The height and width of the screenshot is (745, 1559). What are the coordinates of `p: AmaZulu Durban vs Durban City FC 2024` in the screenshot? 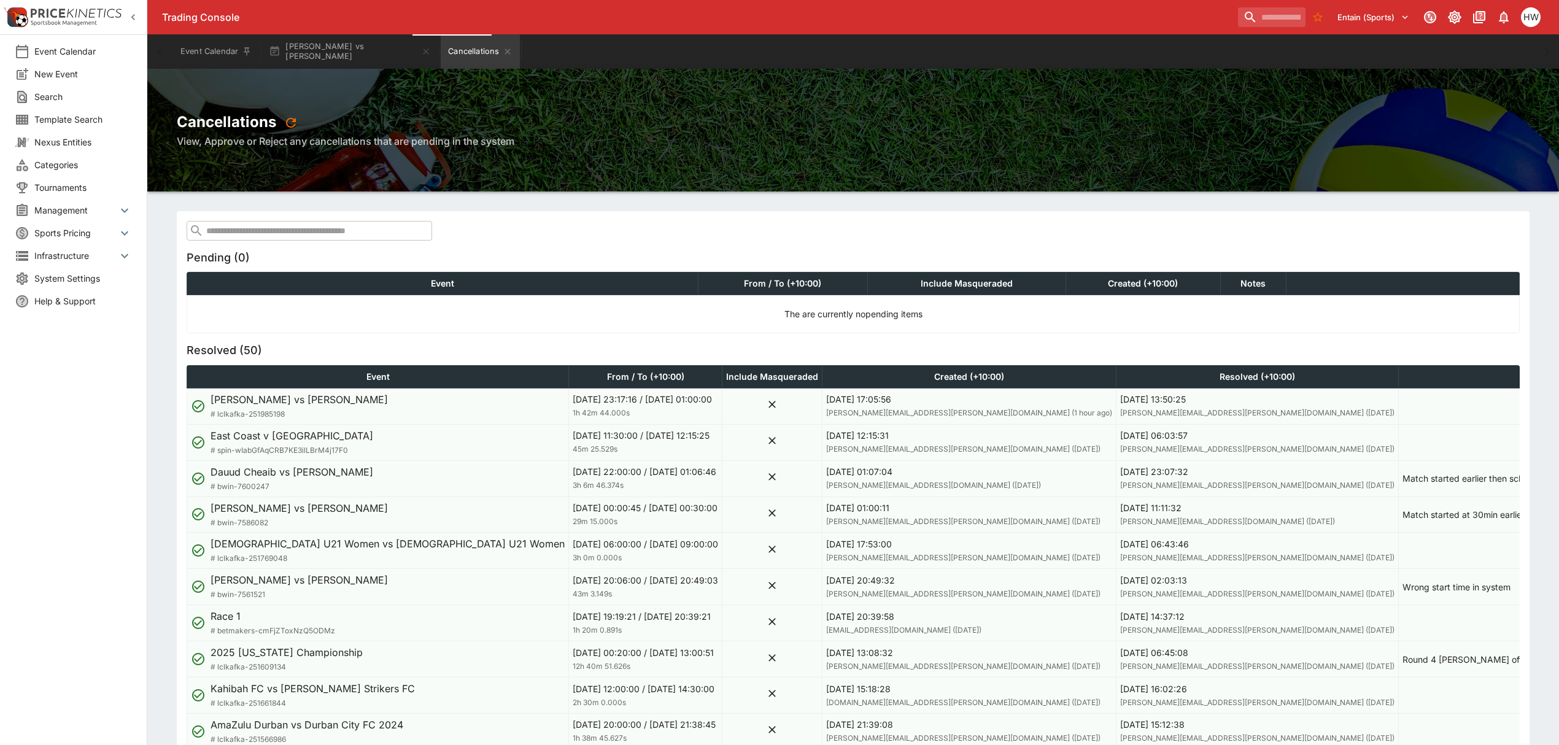 It's located at (307, 725).